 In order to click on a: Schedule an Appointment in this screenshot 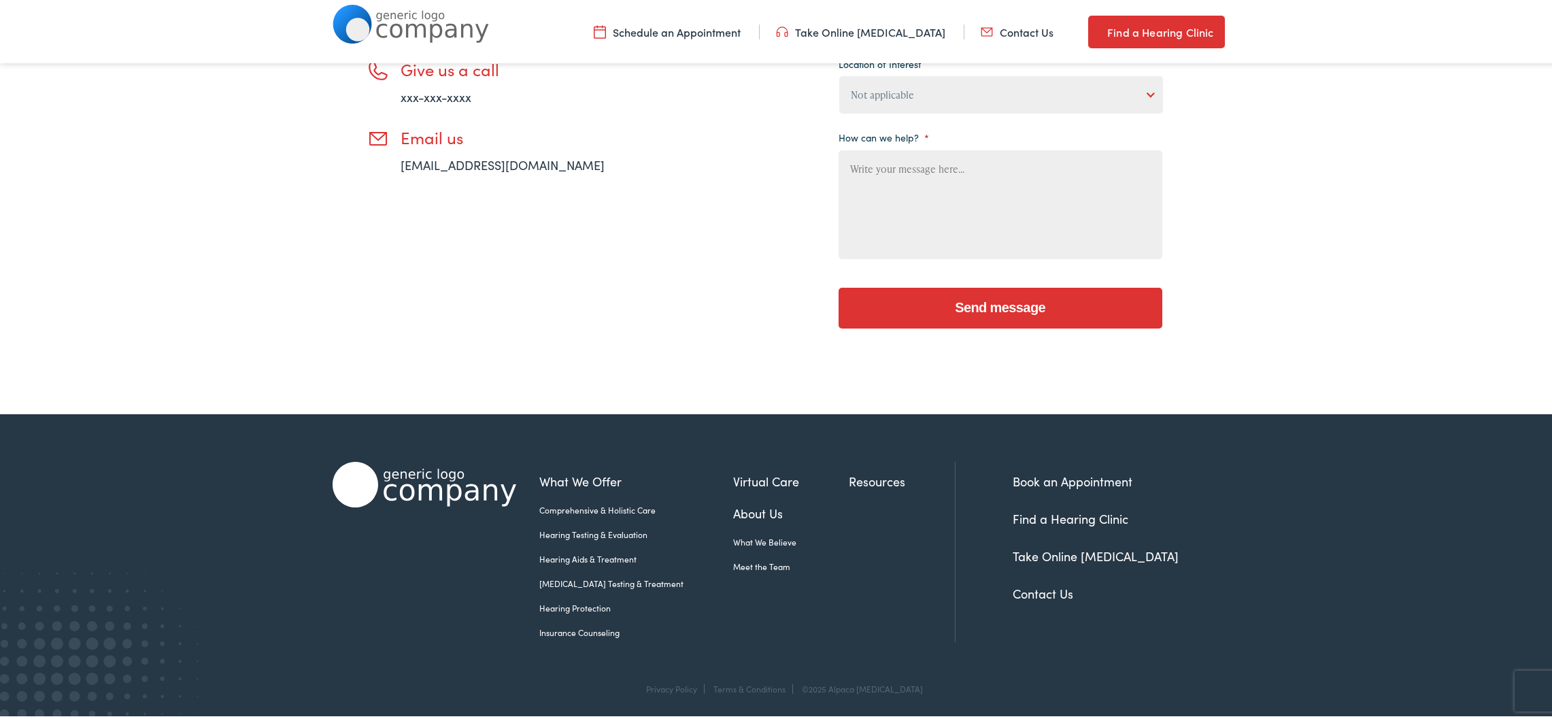, I will do `click(667, 30)`.